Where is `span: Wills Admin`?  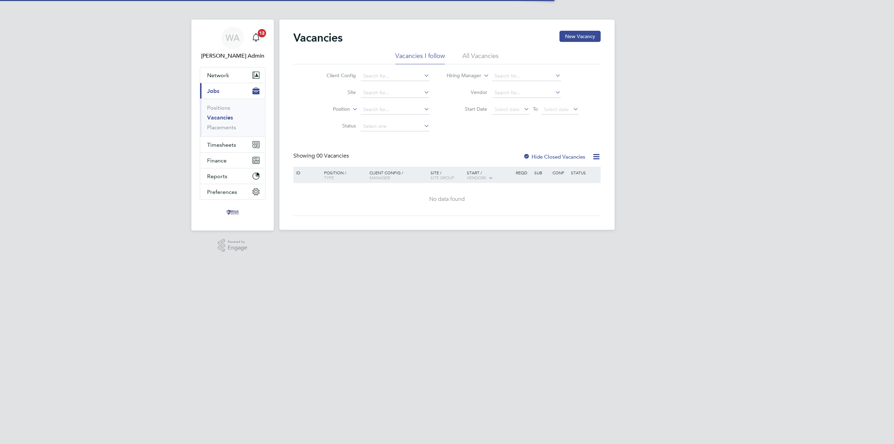
span: Wills Admin is located at coordinates (233, 56).